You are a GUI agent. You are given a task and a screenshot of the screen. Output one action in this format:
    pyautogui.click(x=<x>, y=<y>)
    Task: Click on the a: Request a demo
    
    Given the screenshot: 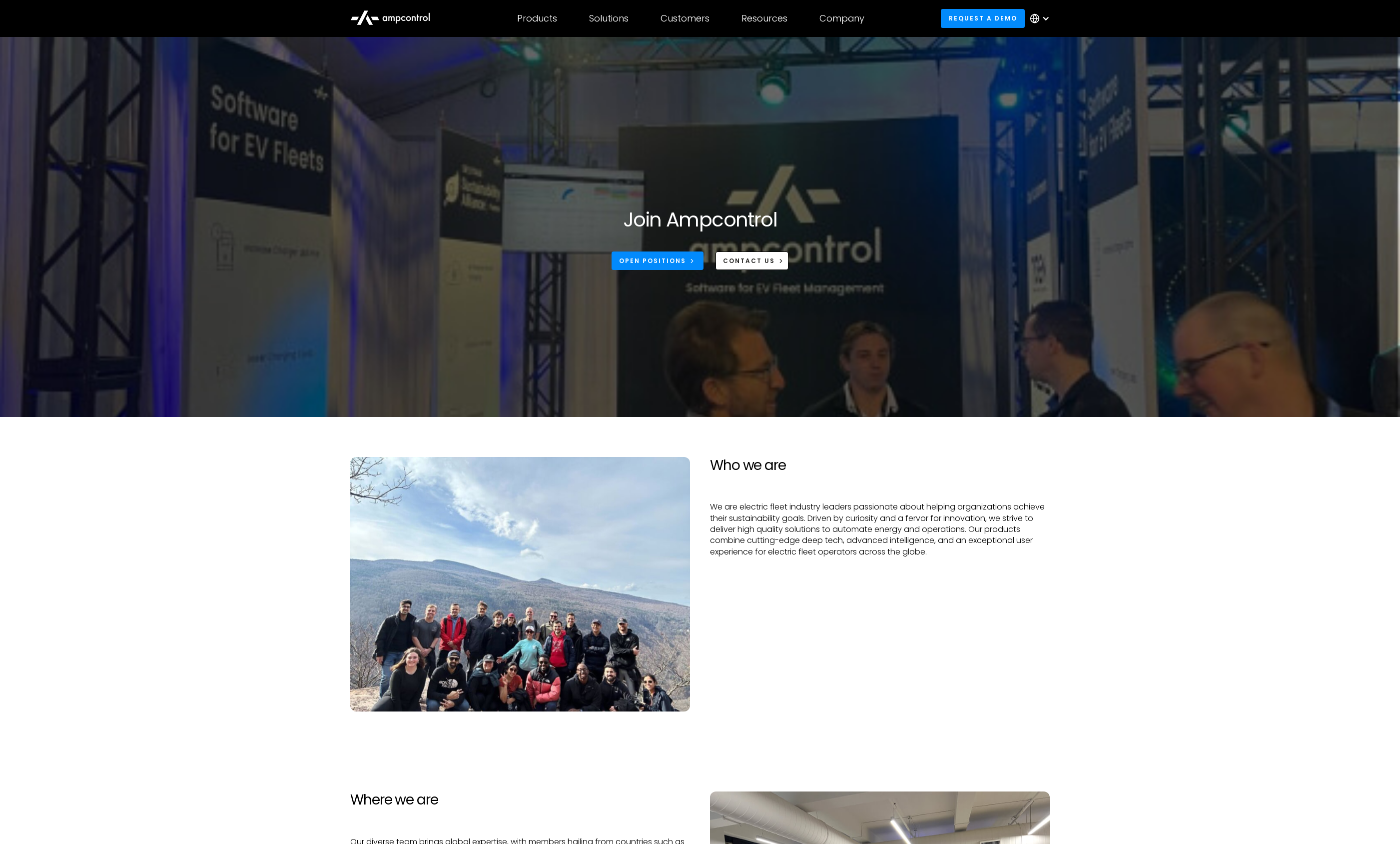 What is the action you would take?
    pyautogui.click(x=983, y=18)
    